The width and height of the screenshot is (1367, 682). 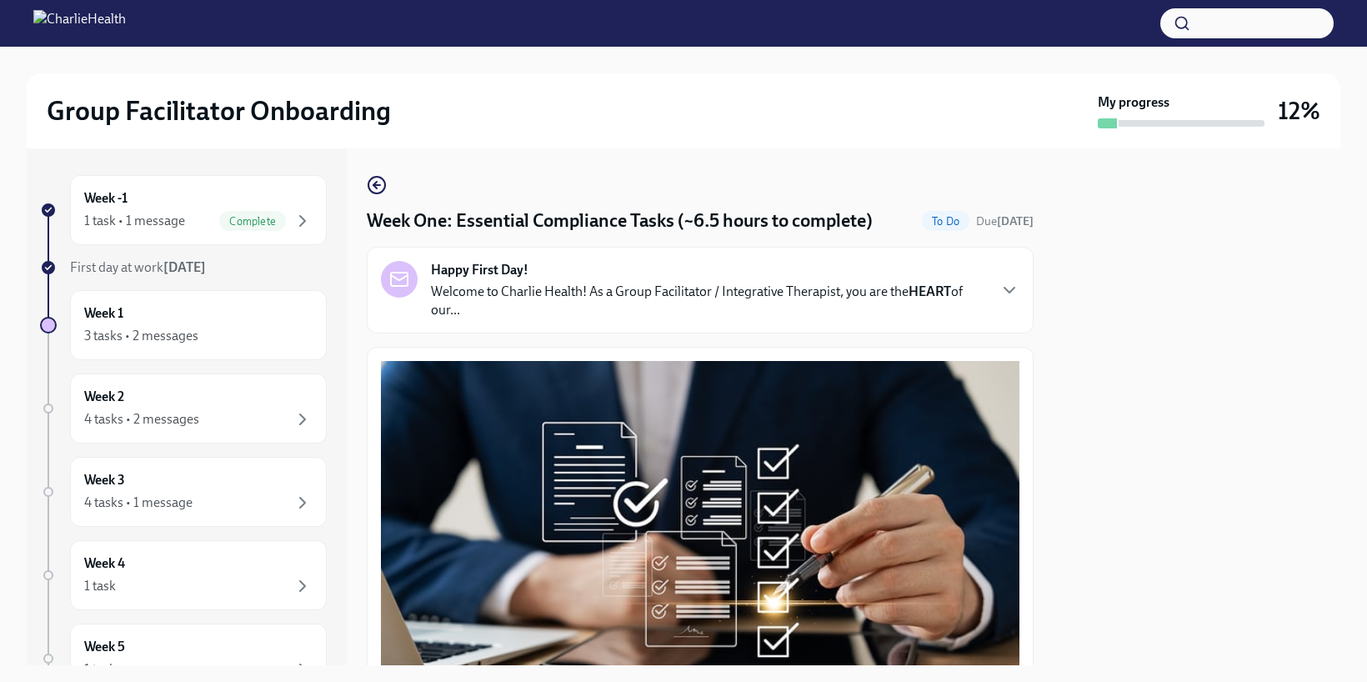 What do you see at coordinates (104, 397) in the screenshot?
I see `h6: Week 2` at bounding box center [104, 397].